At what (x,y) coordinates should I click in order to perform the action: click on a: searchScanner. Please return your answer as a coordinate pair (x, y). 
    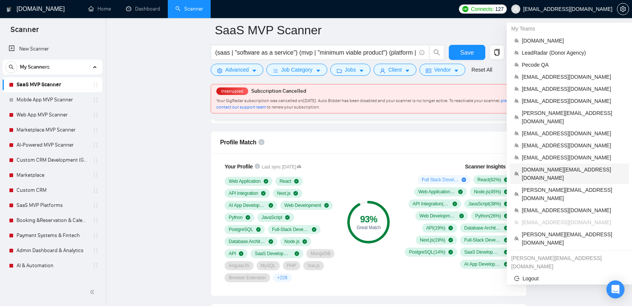
    Looking at the image, I should click on (189, 9).